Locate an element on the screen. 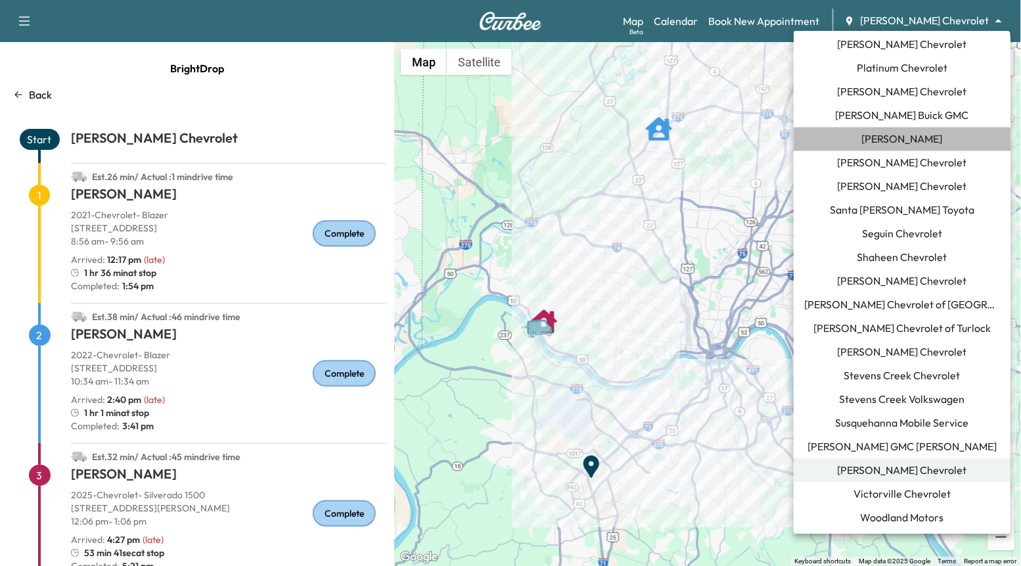 This screenshot has width=1021, height=566. span: Seguin Chevrolet is located at coordinates (902, 233).